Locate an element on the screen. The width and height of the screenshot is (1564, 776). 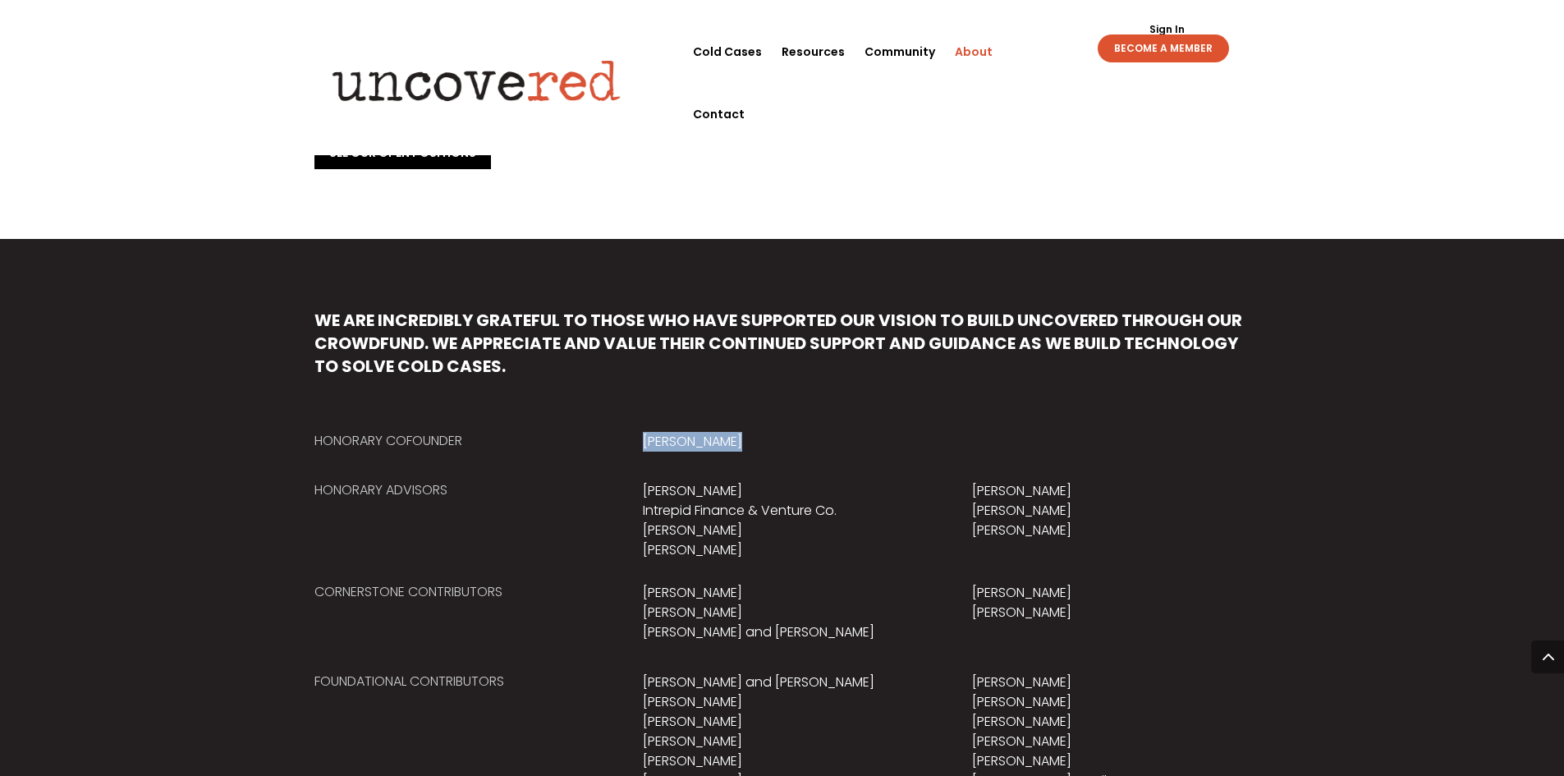
h5: Honorary Cofounder is located at coordinates (453, 445).